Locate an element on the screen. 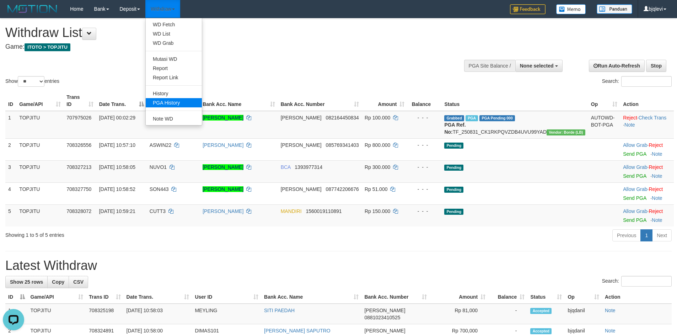 The width and height of the screenshot is (677, 336). div: PGA Site Balance / is located at coordinates (490, 66).